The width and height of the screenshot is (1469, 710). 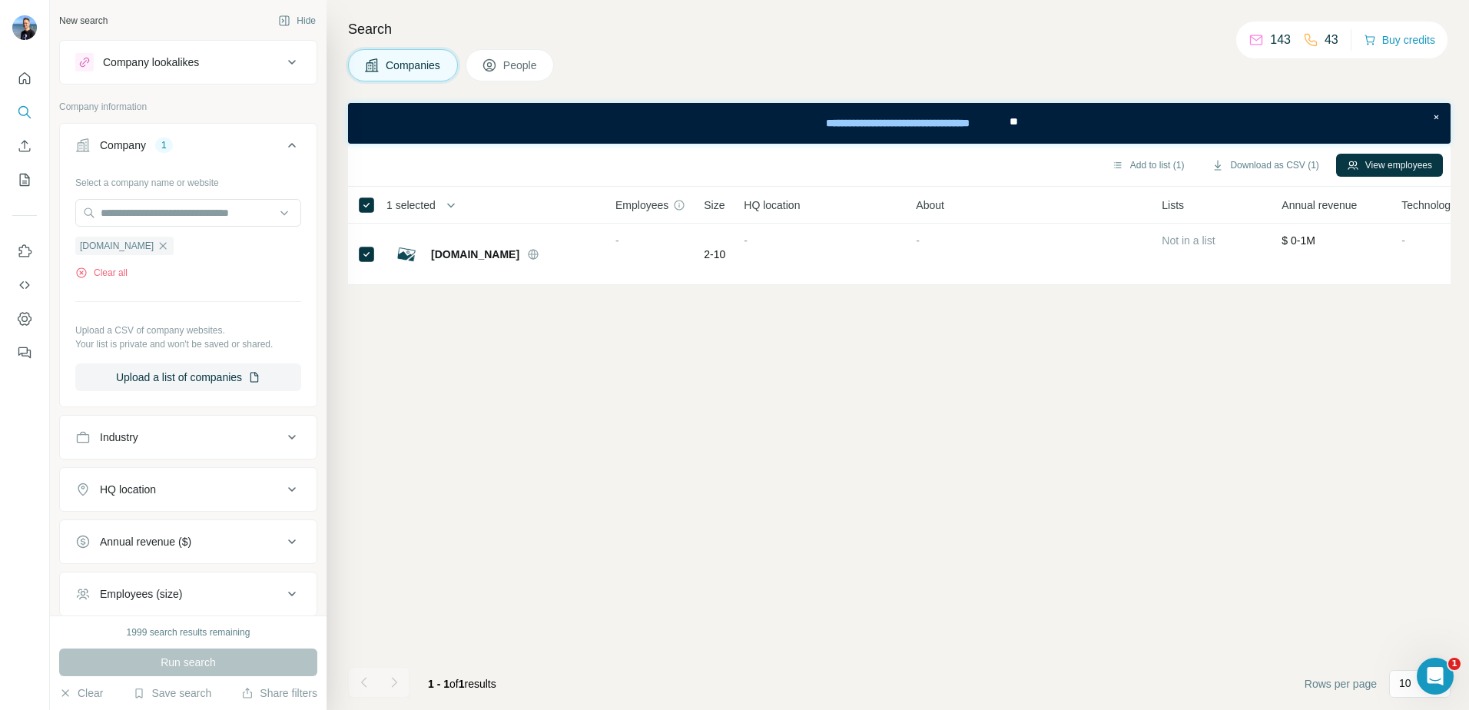 What do you see at coordinates (151, 62) in the screenshot?
I see `div: Company lookalikes` at bounding box center [151, 62].